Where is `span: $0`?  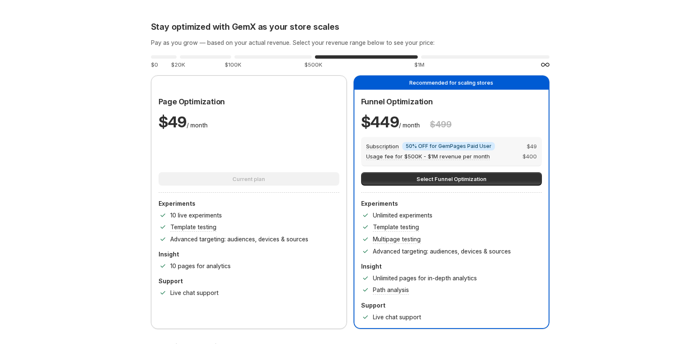 span: $0 is located at coordinates (154, 65).